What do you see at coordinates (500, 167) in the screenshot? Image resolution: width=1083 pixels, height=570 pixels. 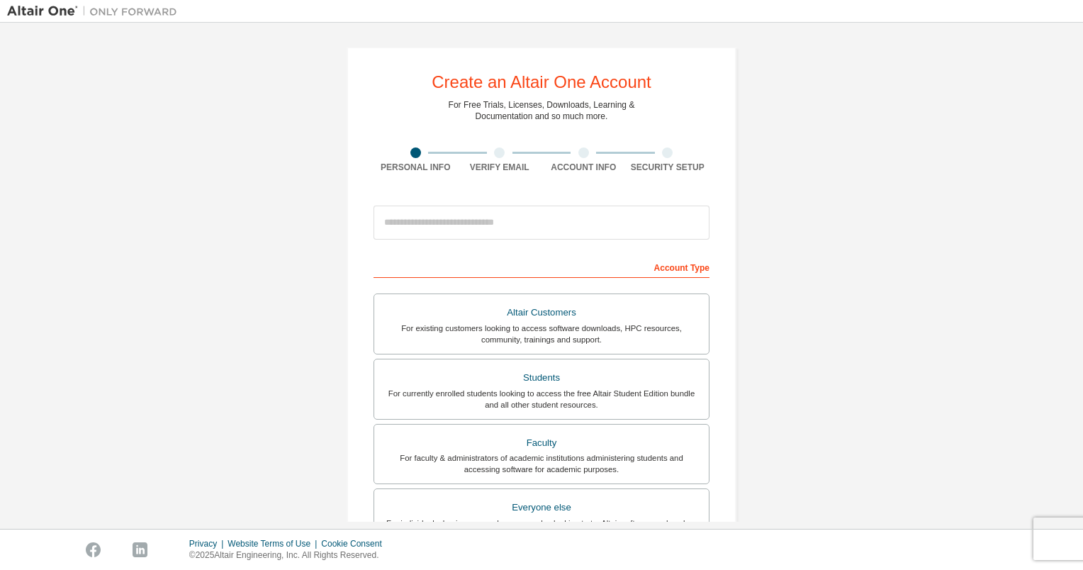 I see `div: Verify Email` at bounding box center [500, 167].